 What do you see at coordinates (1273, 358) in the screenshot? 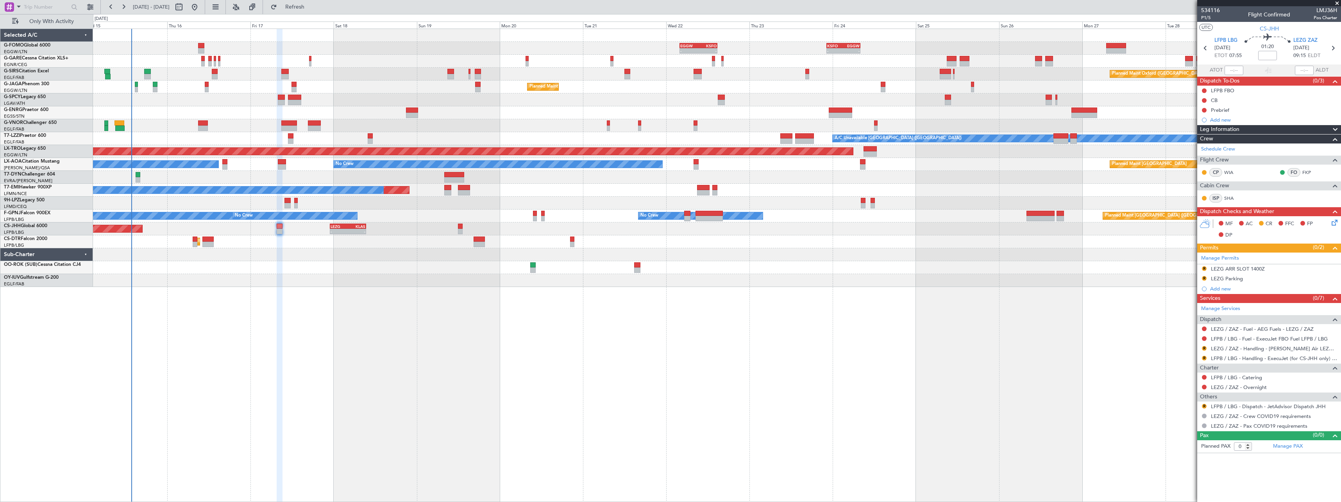
I see `a: LFPB / LBG - Handling - ExecuJet (for CS-JHH only) LFPB / LBG` at bounding box center [1273, 358].